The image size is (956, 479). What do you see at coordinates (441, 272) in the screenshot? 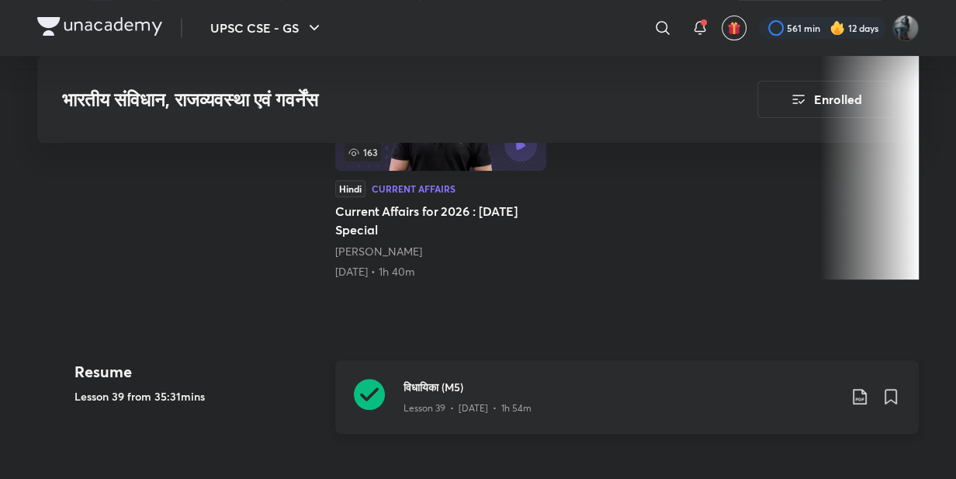
I see `div: 14th Aug • 1h 40m` at bounding box center [441, 272].